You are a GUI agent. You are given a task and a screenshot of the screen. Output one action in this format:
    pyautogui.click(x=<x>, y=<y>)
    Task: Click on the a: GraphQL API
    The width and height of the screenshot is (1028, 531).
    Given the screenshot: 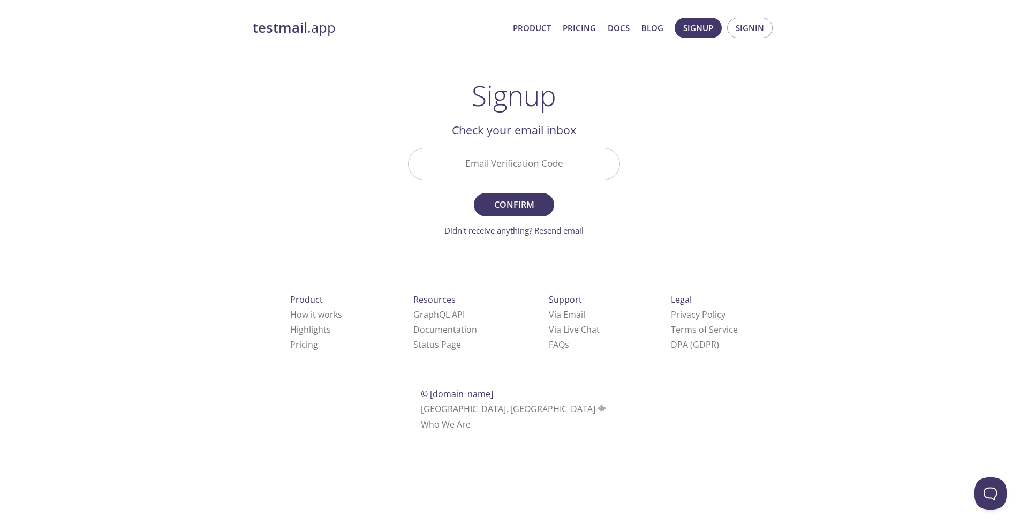 What is the action you would take?
    pyautogui.click(x=439, y=314)
    